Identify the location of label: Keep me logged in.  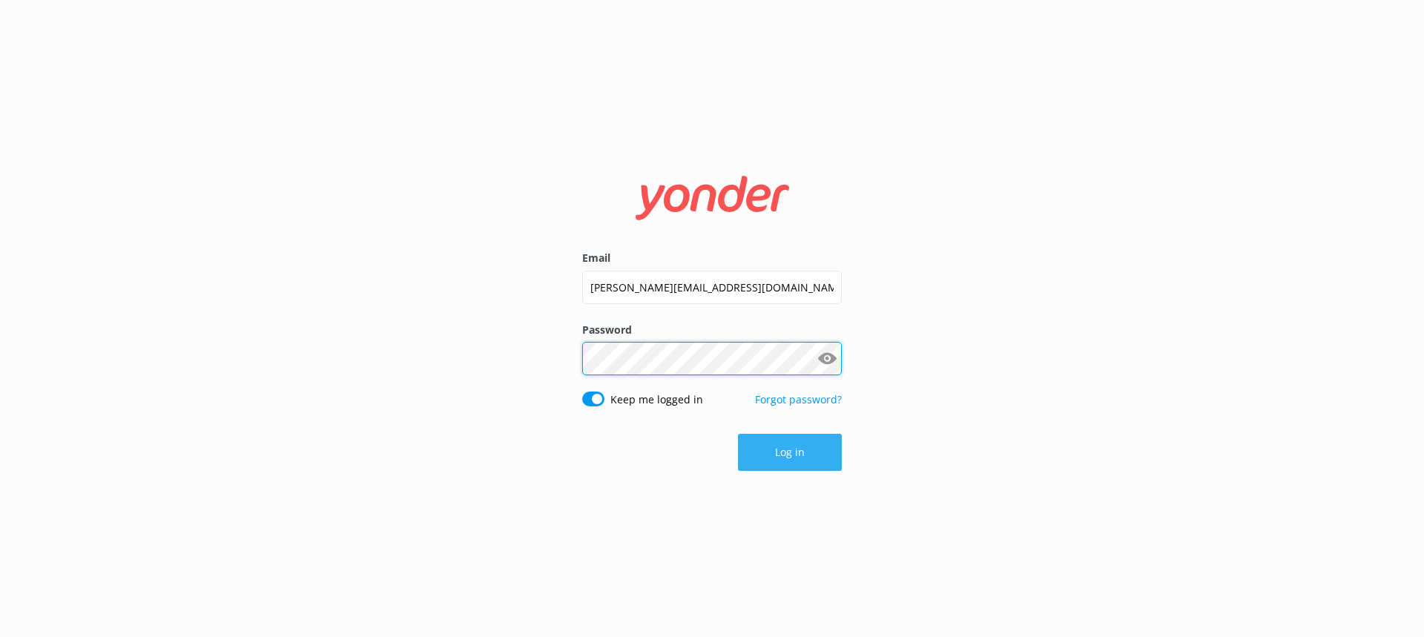
(656, 400).